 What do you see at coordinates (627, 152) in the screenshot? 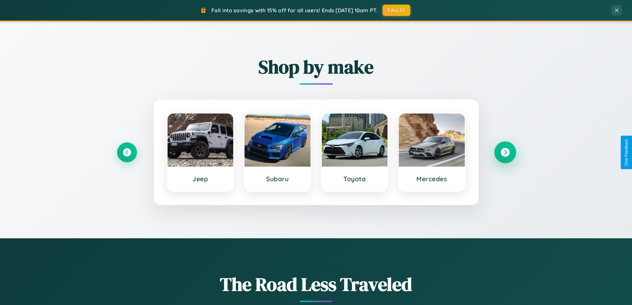
I see `div: Give Feedback` at bounding box center [627, 152].